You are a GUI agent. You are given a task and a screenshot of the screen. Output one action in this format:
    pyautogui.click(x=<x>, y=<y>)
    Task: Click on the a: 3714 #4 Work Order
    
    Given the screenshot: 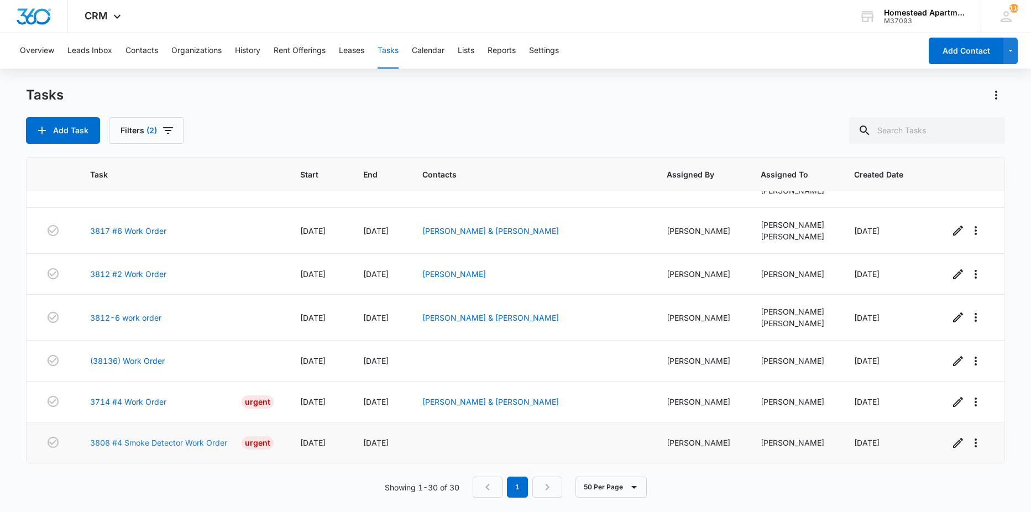 What is the action you would take?
    pyautogui.click(x=128, y=401)
    